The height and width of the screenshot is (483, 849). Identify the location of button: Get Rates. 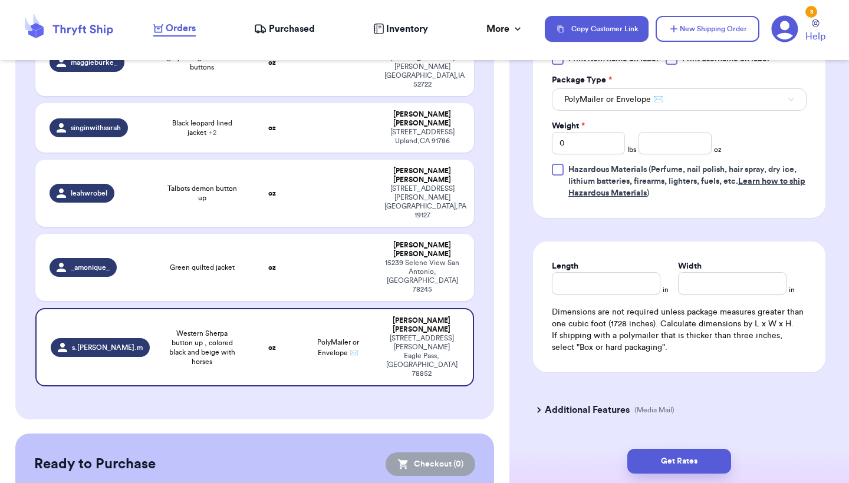
(679, 462).